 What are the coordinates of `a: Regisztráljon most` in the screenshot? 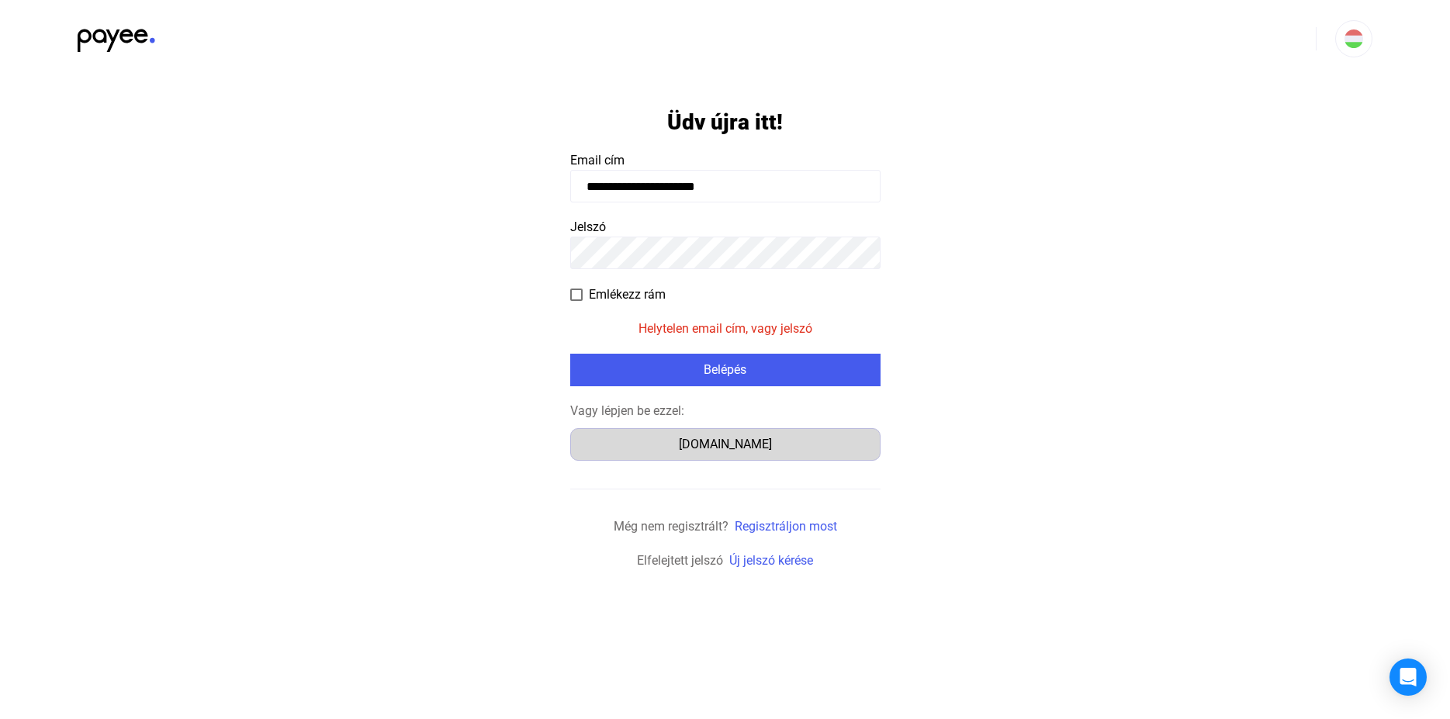 It's located at (786, 526).